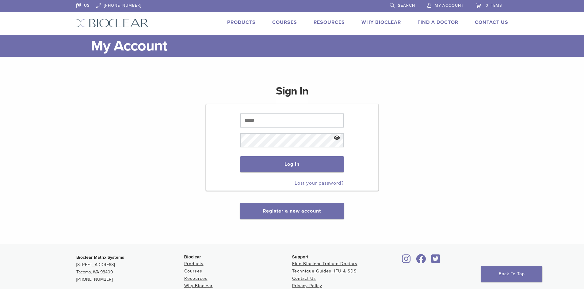 Image resolution: width=584 pixels, height=289 pixels. Describe the element at coordinates (494, 6) in the screenshot. I see `span: 0 items` at that location.